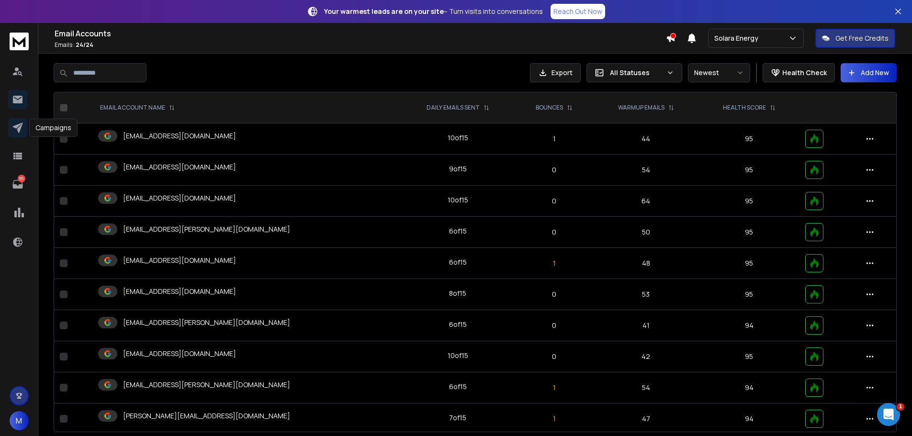  Describe the element at coordinates (738, 38) in the screenshot. I see `p: Solara Energy` at that location.